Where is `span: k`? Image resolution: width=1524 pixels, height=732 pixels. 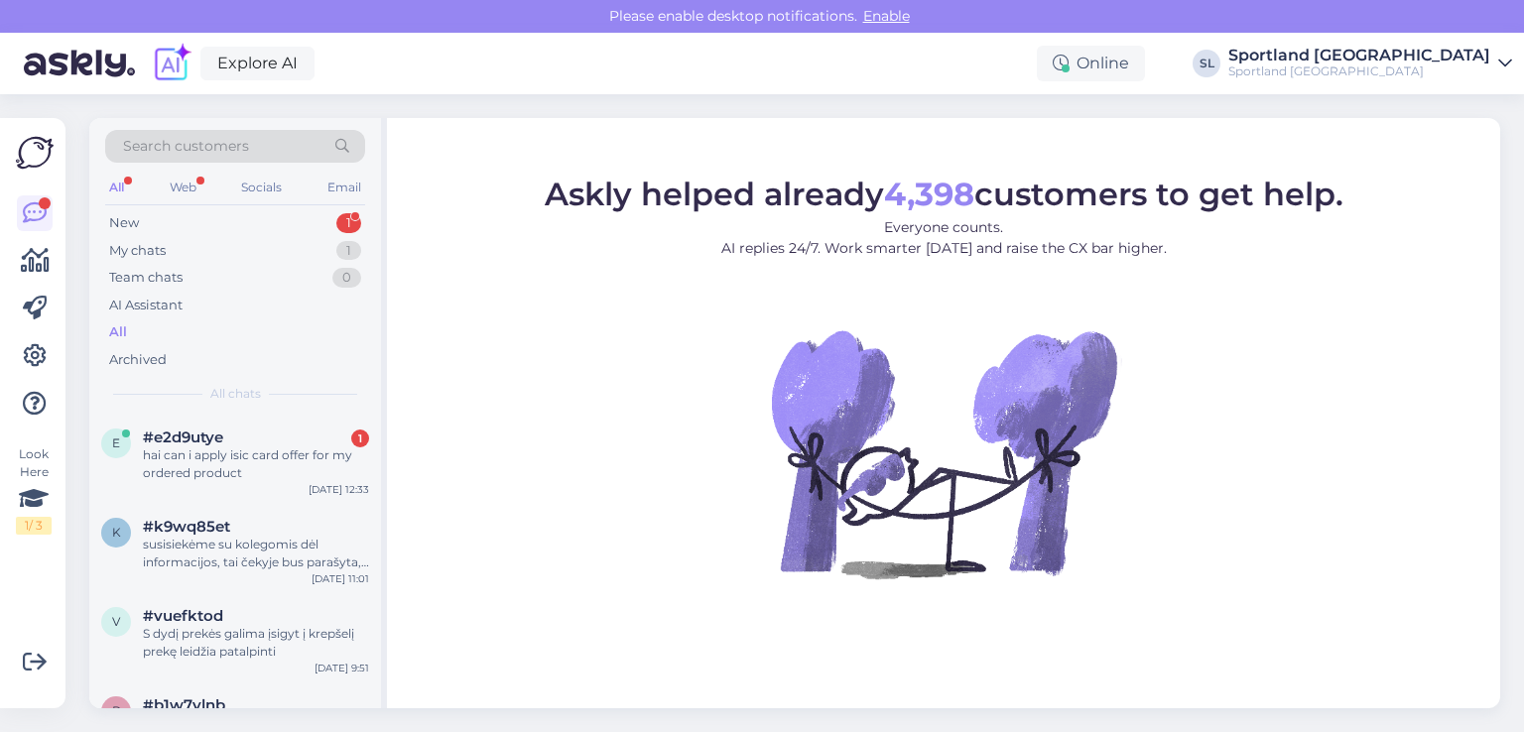
span: k is located at coordinates (116, 532).